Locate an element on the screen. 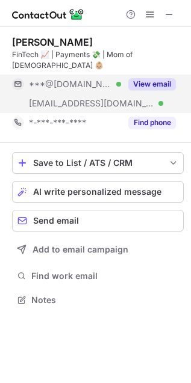 Image resolution: width=191 pixels, height=383 pixels. button: save-profile-one-click is located at coordinates (98, 163).